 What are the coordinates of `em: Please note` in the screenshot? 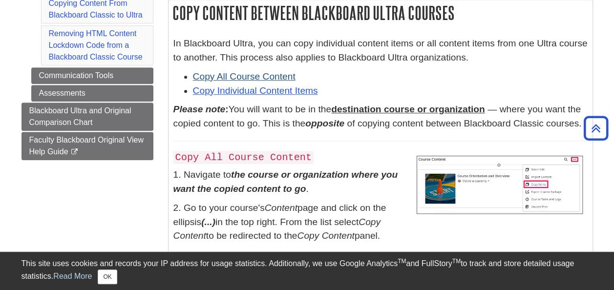 It's located at (199, 109).